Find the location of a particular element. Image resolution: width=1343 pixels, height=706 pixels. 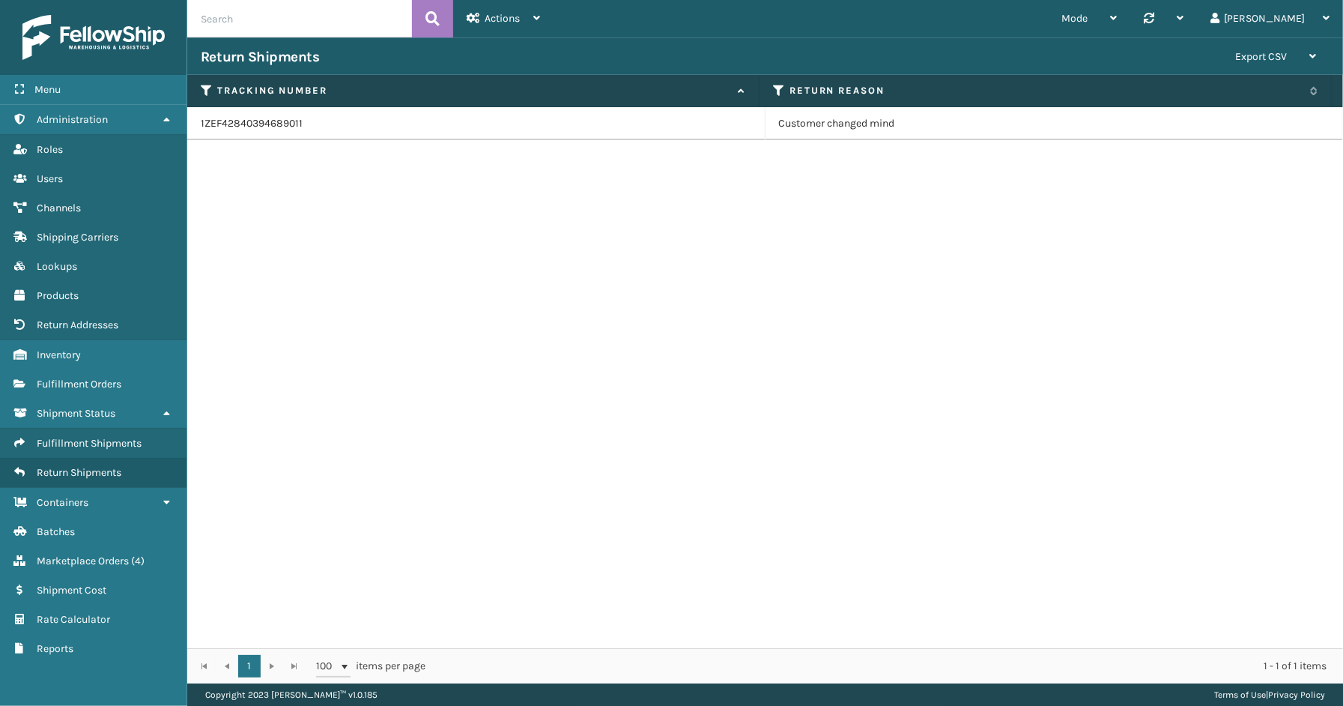

label: Tracking Number is located at coordinates (474, 91).